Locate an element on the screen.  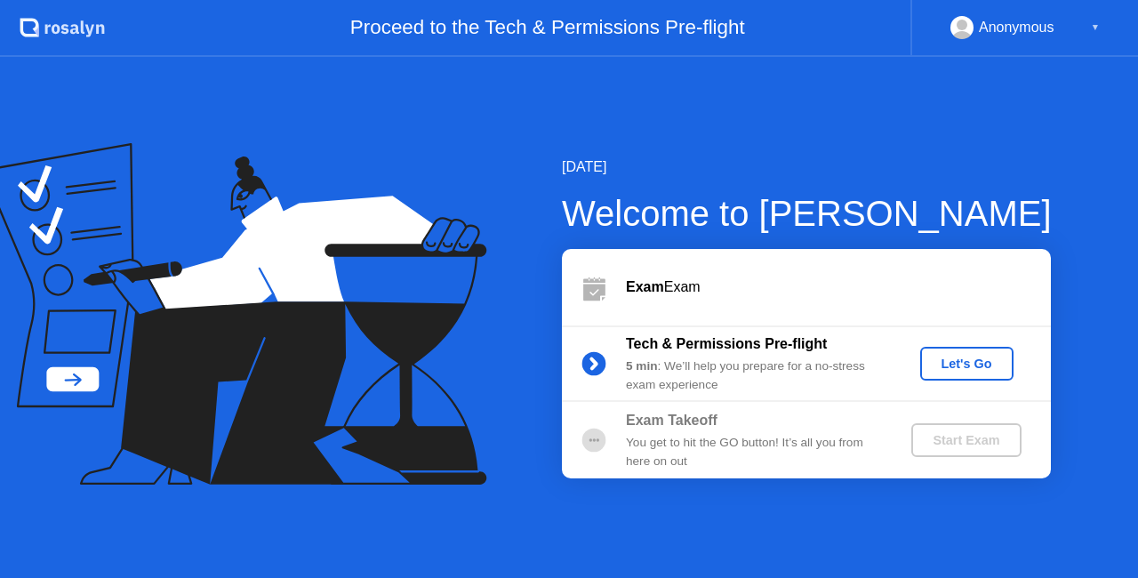
div: Let's Go is located at coordinates (966, 364).